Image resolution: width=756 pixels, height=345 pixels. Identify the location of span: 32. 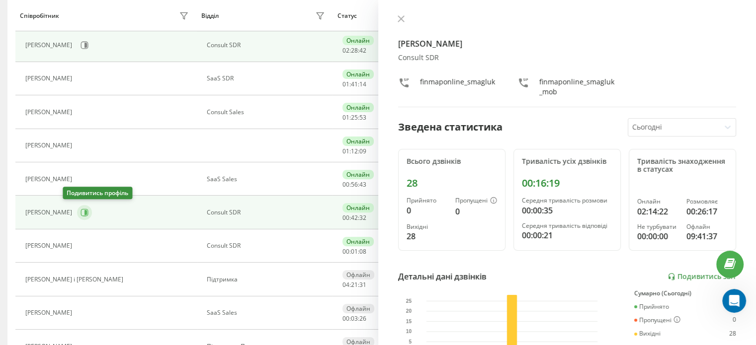
(363, 218).